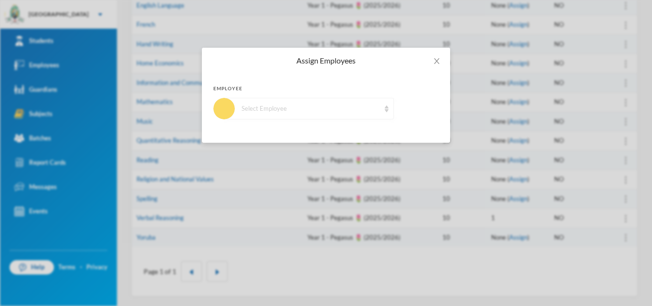  I want to click on button: Close, so click(436, 61).